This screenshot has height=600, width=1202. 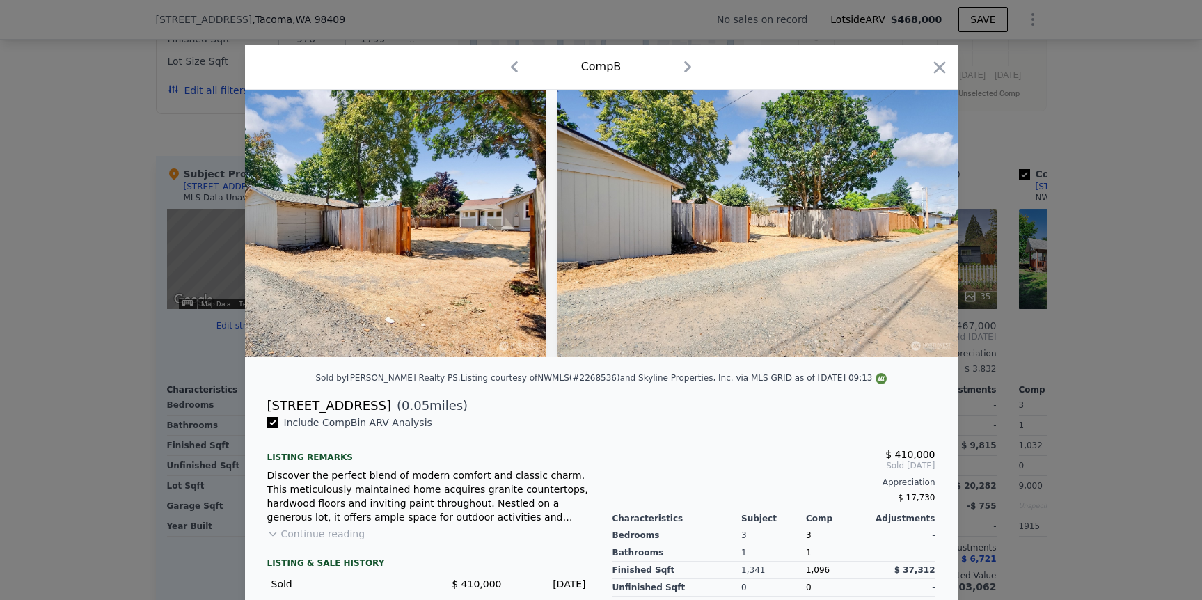 I want to click on div: Finished Sqft, so click(x=677, y=570).